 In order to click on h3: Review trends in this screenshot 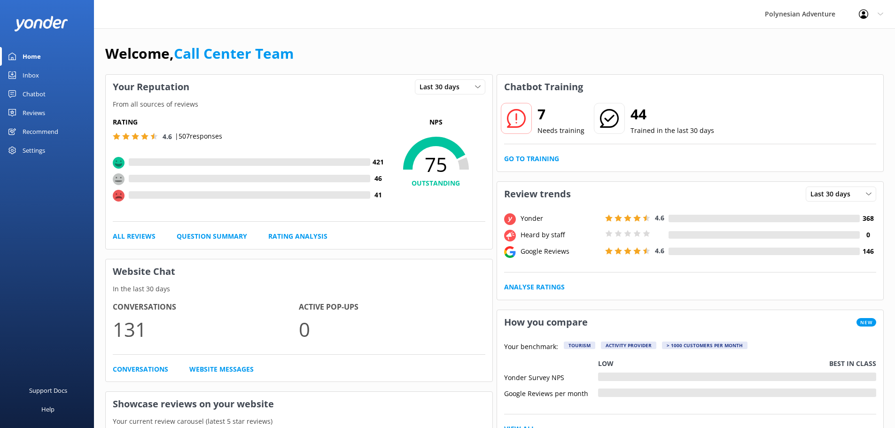, I will do `click(537, 194)`.